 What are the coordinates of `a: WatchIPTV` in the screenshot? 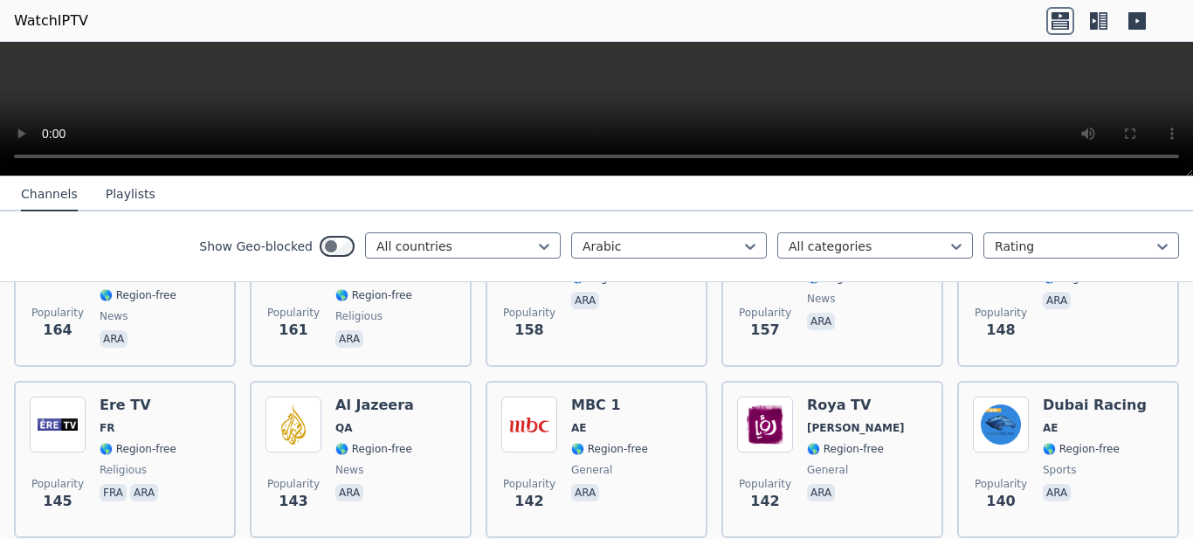 It's located at (51, 21).